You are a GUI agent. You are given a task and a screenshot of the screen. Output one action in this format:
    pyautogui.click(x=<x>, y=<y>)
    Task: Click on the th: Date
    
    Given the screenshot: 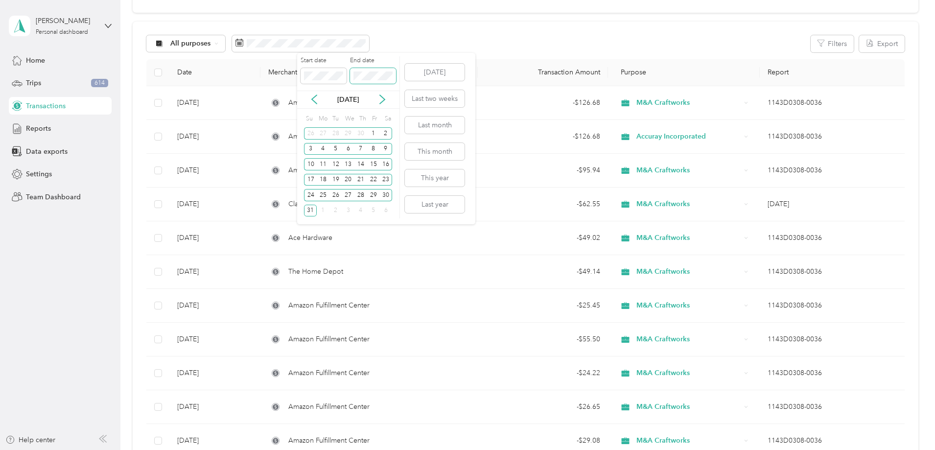 What is the action you would take?
    pyautogui.click(x=215, y=72)
    